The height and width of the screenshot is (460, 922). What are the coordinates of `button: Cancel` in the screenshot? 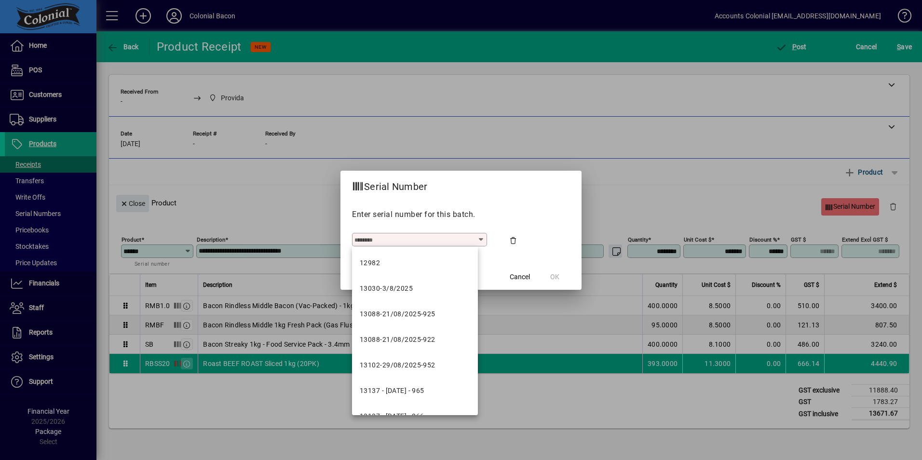 It's located at (520, 277).